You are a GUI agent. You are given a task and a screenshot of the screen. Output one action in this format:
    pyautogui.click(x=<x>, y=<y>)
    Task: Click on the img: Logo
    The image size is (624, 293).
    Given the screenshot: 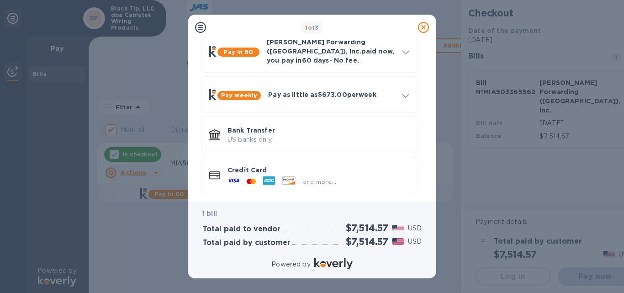 What is the action you would take?
    pyautogui.click(x=334, y=264)
    